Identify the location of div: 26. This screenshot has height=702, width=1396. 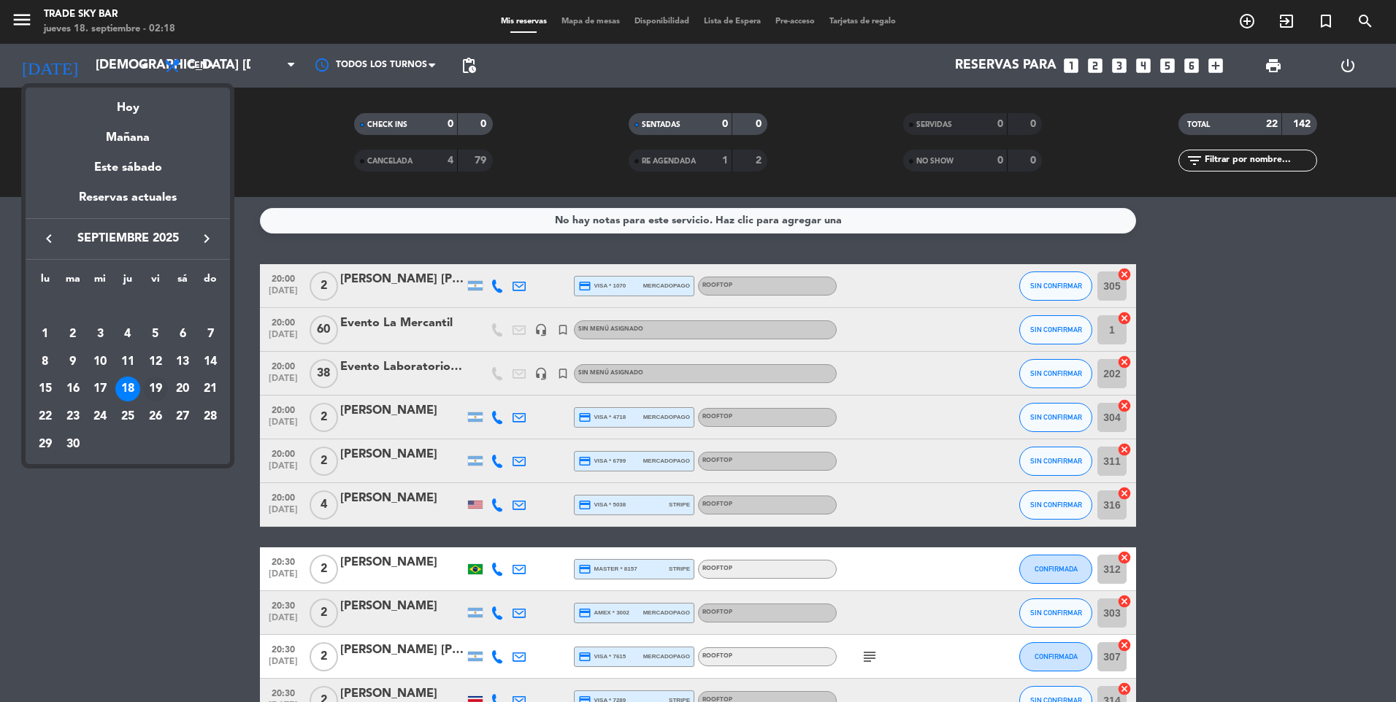
(155, 417).